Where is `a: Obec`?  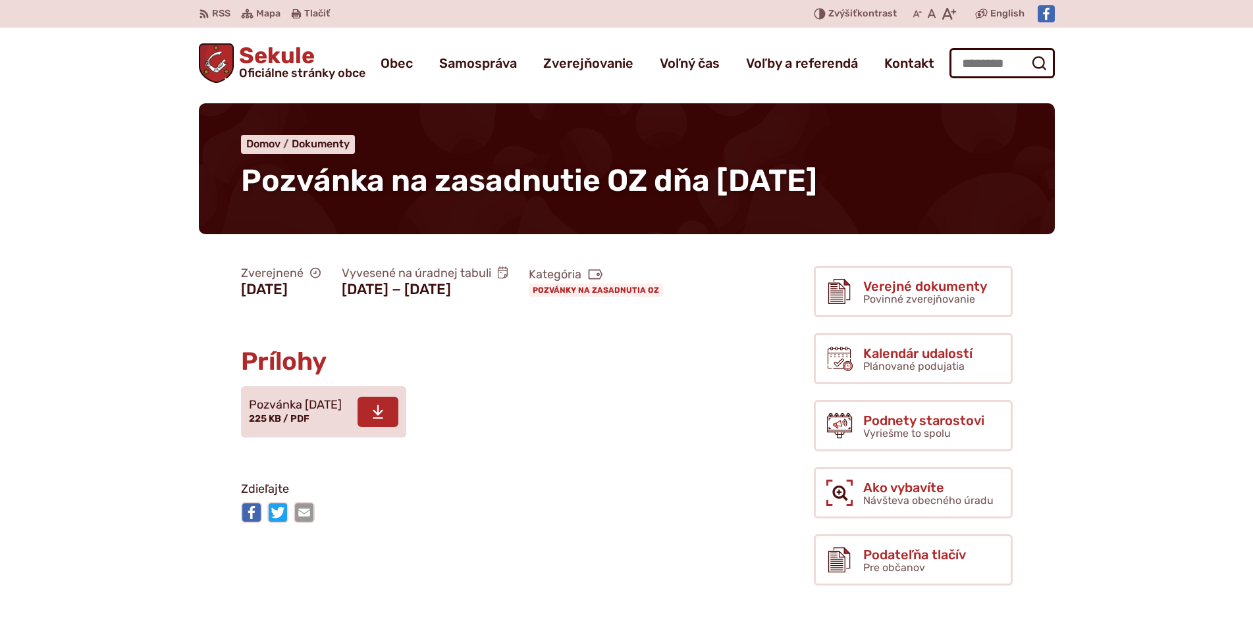 a: Obec is located at coordinates (396, 63).